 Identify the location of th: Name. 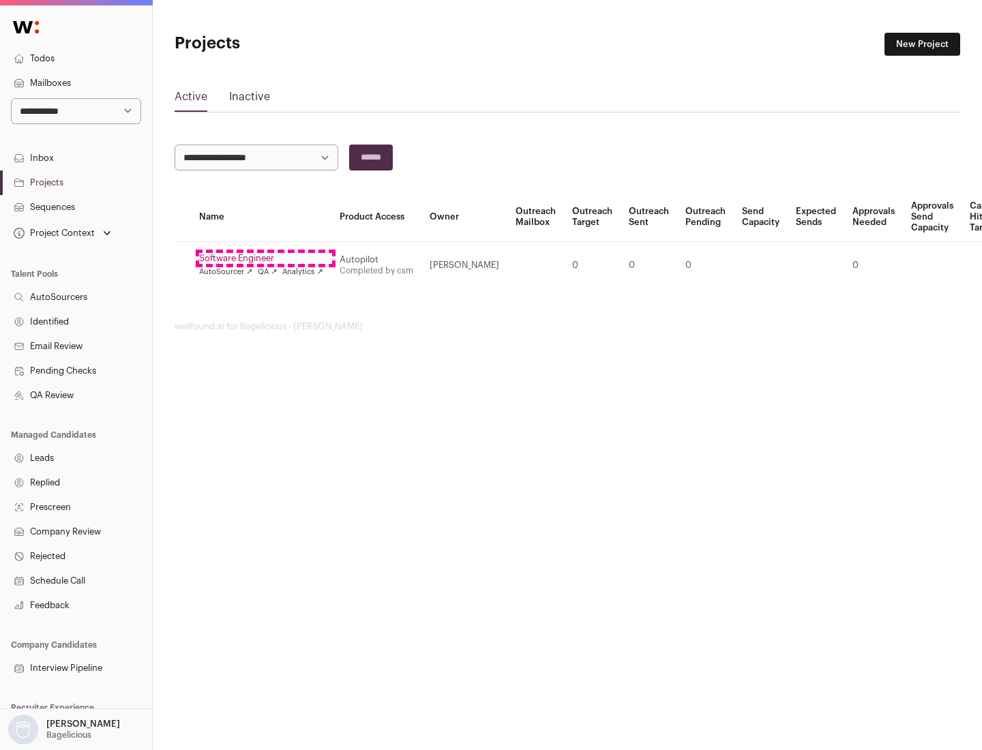
(261, 217).